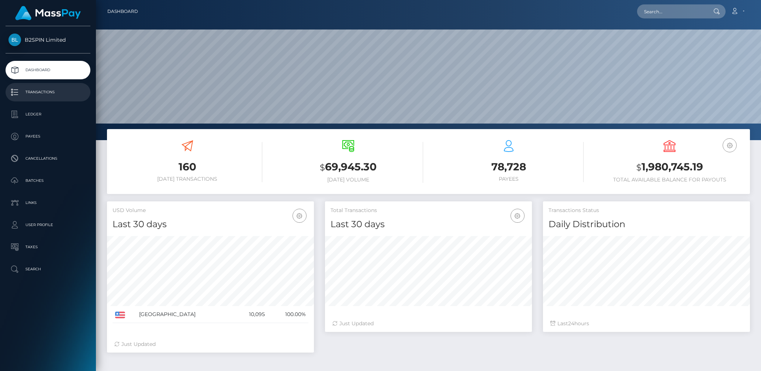  Describe the element at coordinates (48, 225) in the screenshot. I see `a: User Profile` at that location.